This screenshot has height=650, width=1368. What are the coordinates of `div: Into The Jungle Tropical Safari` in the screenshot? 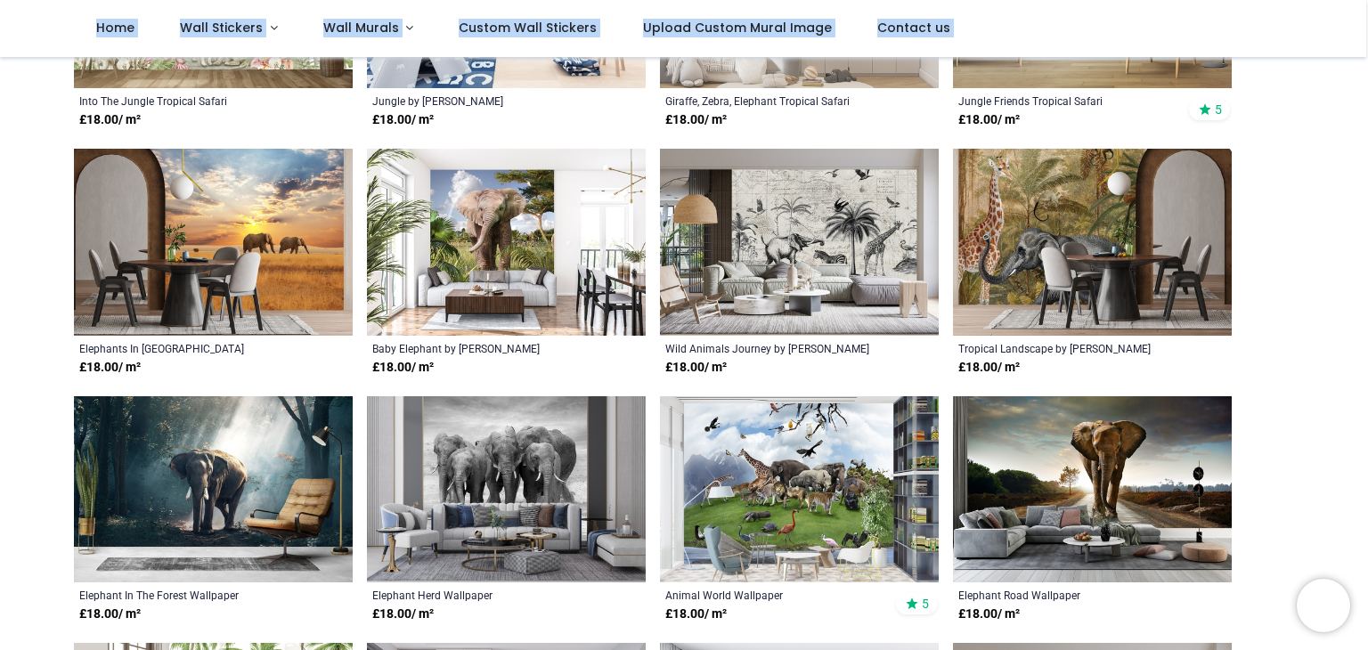 It's located at (186, 101).